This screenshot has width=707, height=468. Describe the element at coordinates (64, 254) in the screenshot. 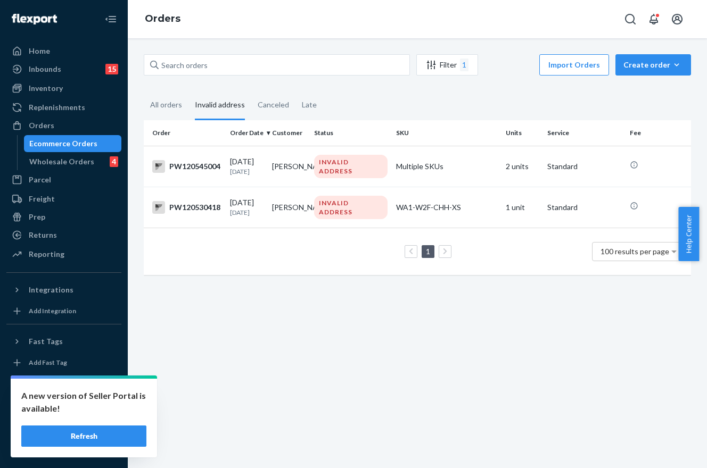

I see `a: Reporting` at that location.